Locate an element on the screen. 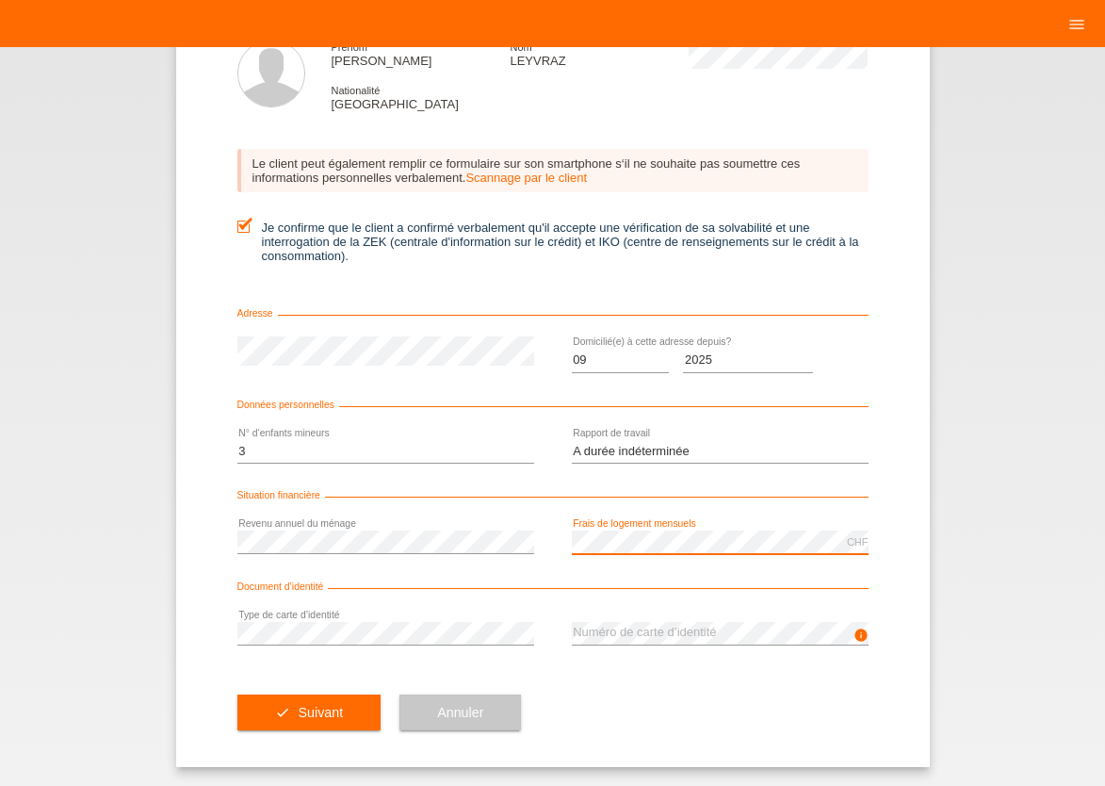  span: Annuler is located at coordinates (460, 712).